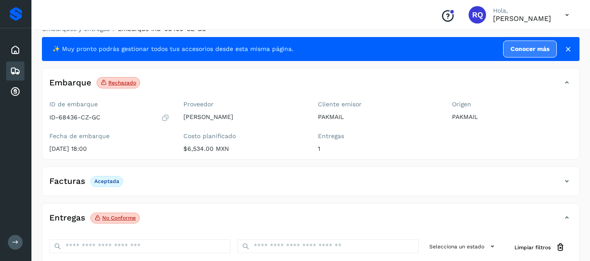  What do you see at coordinates (463, 247) in the screenshot?
I see `button: Selecciona un estado` at bounding box center [463, 247].